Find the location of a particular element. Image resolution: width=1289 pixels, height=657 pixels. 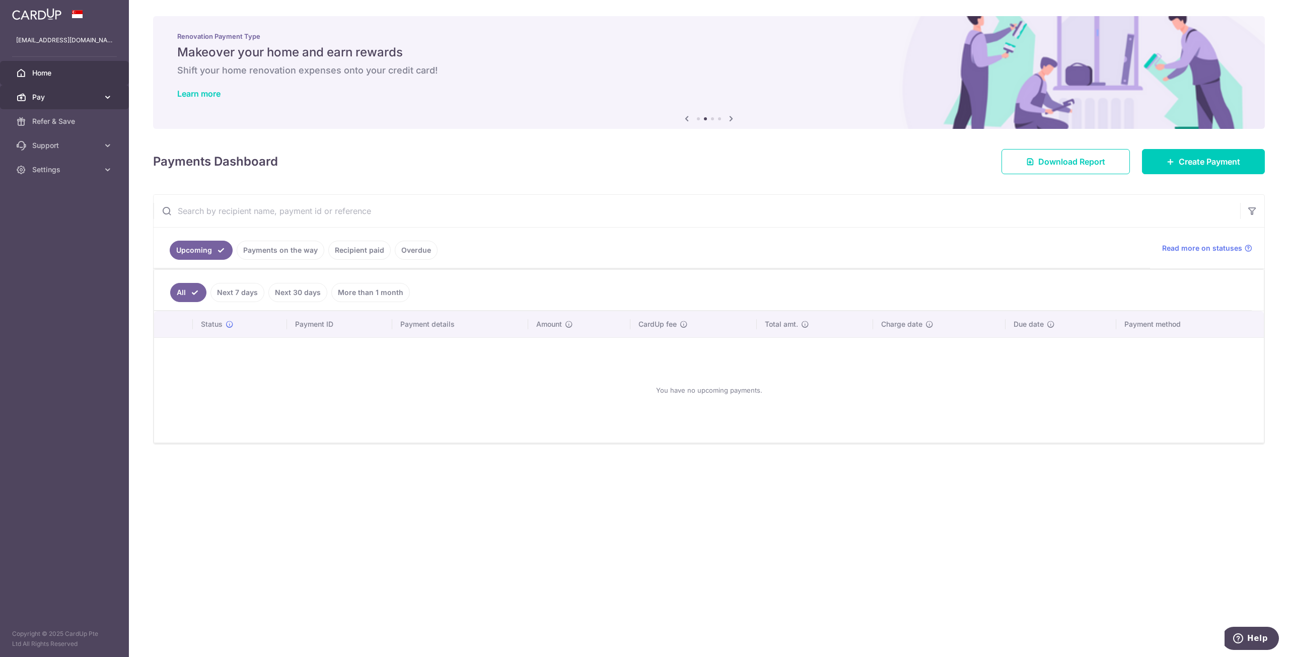

span: Amount is located at coordinates (549, 324).